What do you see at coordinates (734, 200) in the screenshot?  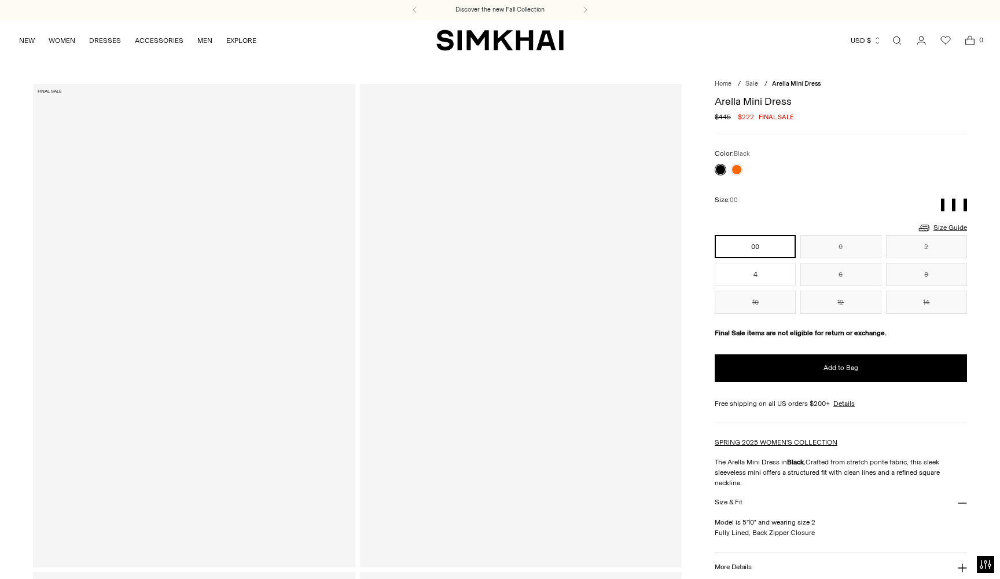 I see `span: 00` at bounding box center [734, 200].